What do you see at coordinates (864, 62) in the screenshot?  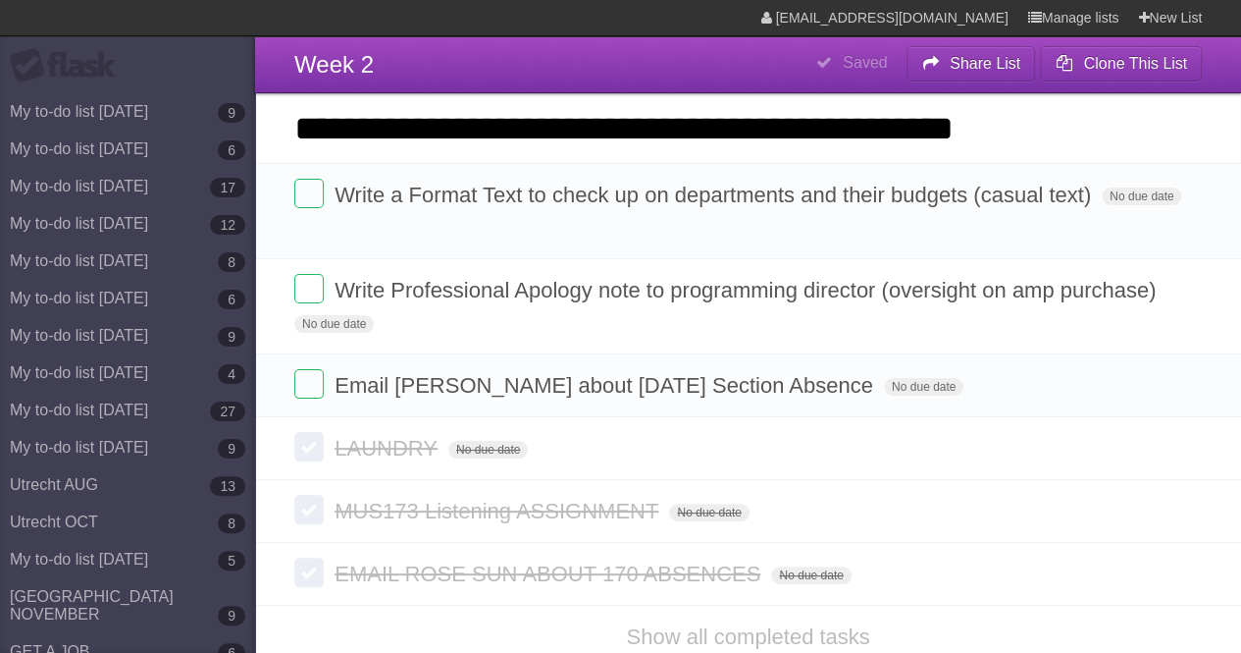 I see `b: Saved` at bounding box center [864, 62].